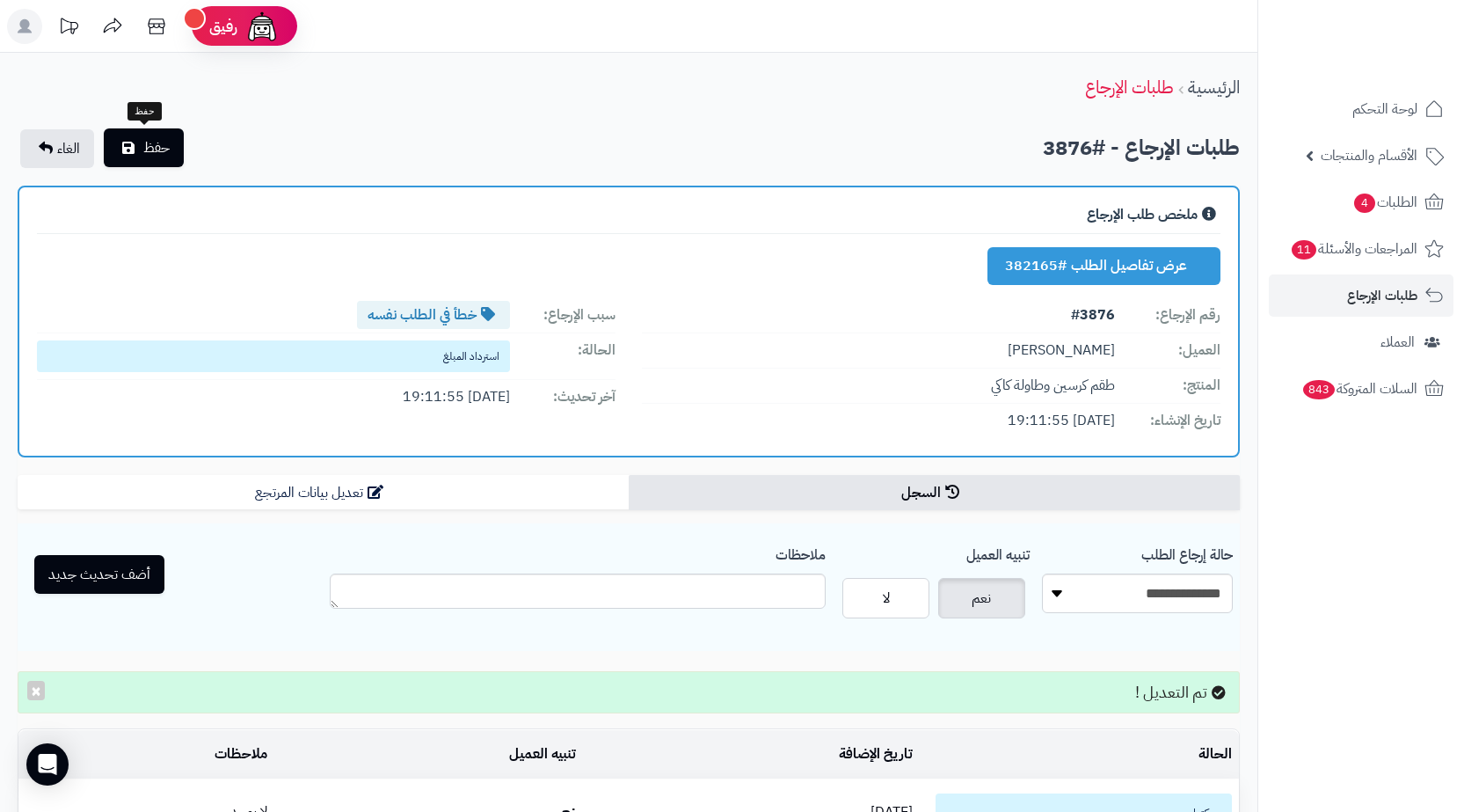  I want to click on a: السجل, so click(934, 493).